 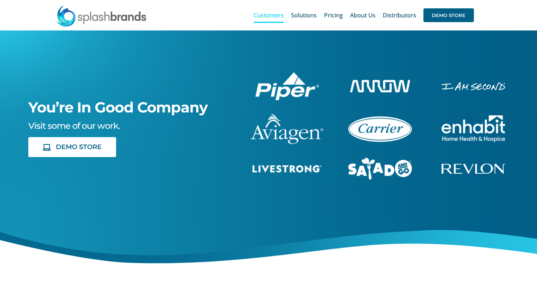 What do you see at coordinates (118, 107) in the screenshot?
I see `span: You’re In Good Company` at bounding box center [118, 107].